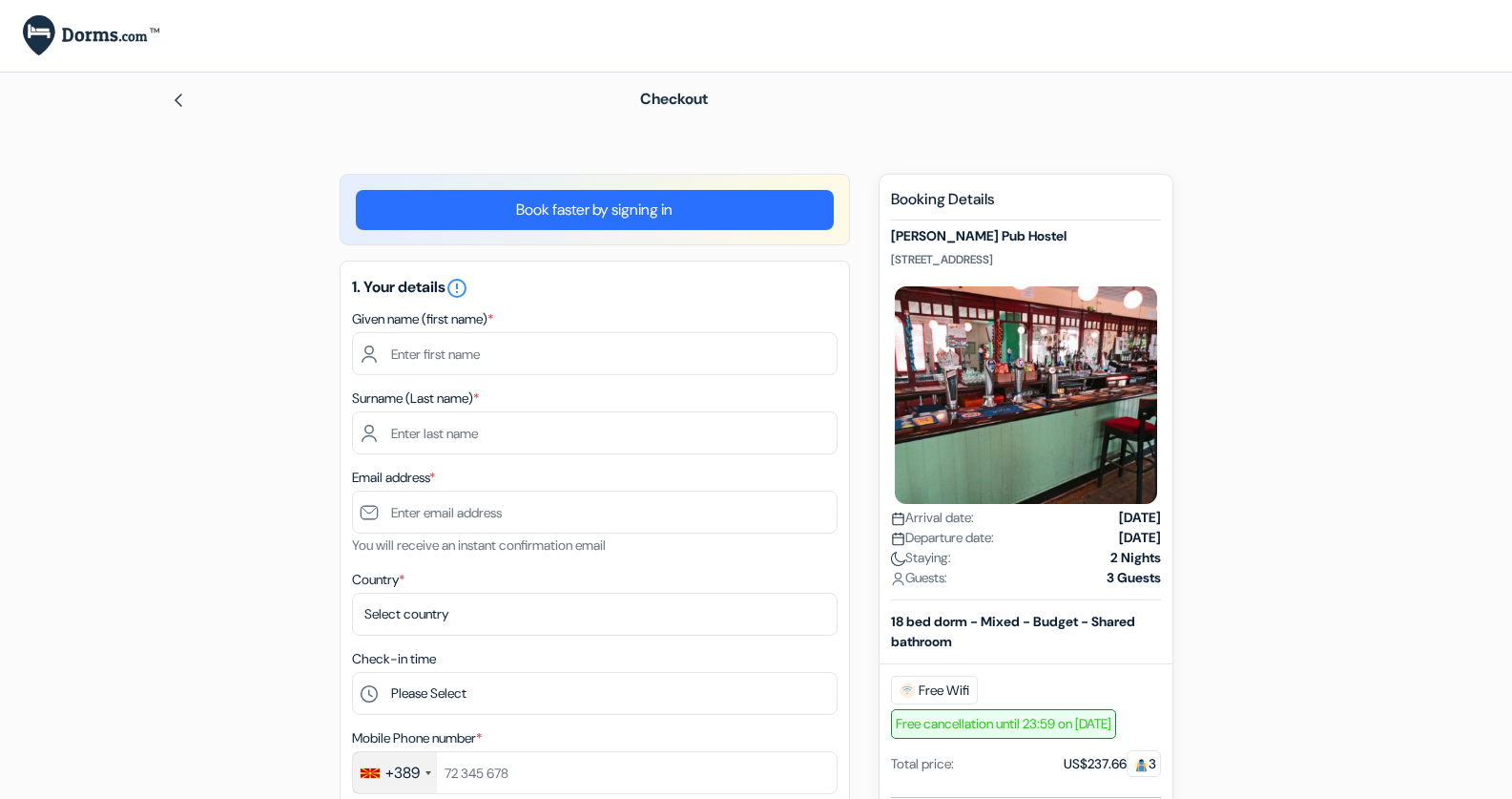 Image resolution: width=1512 pixels, height=799 pixels. I want to click on strong: 3 Guests, so click(1133, 577).